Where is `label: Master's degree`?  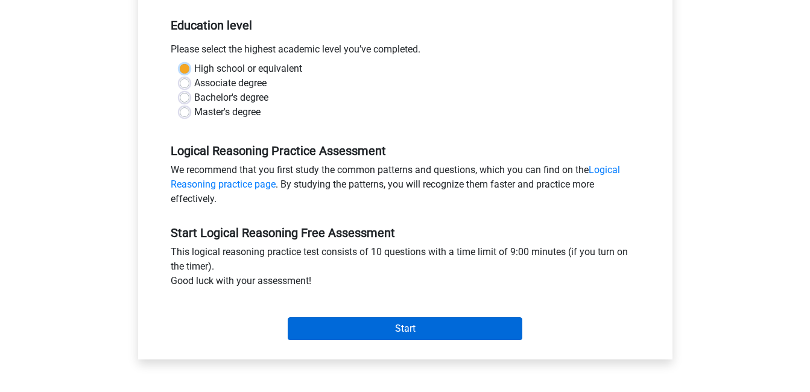
label: Master's degree is located at coordinates (227, 112).